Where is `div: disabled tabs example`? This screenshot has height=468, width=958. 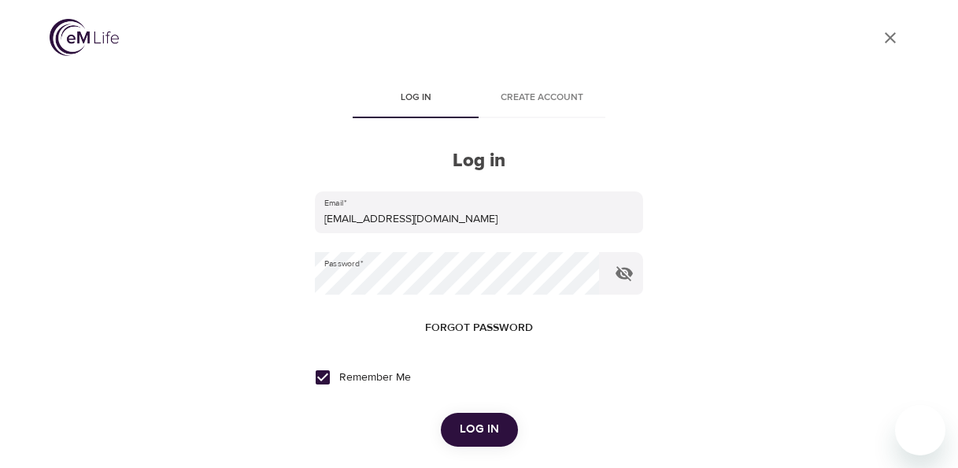
div: disabled tabs example is located at coordinates (479, 99).